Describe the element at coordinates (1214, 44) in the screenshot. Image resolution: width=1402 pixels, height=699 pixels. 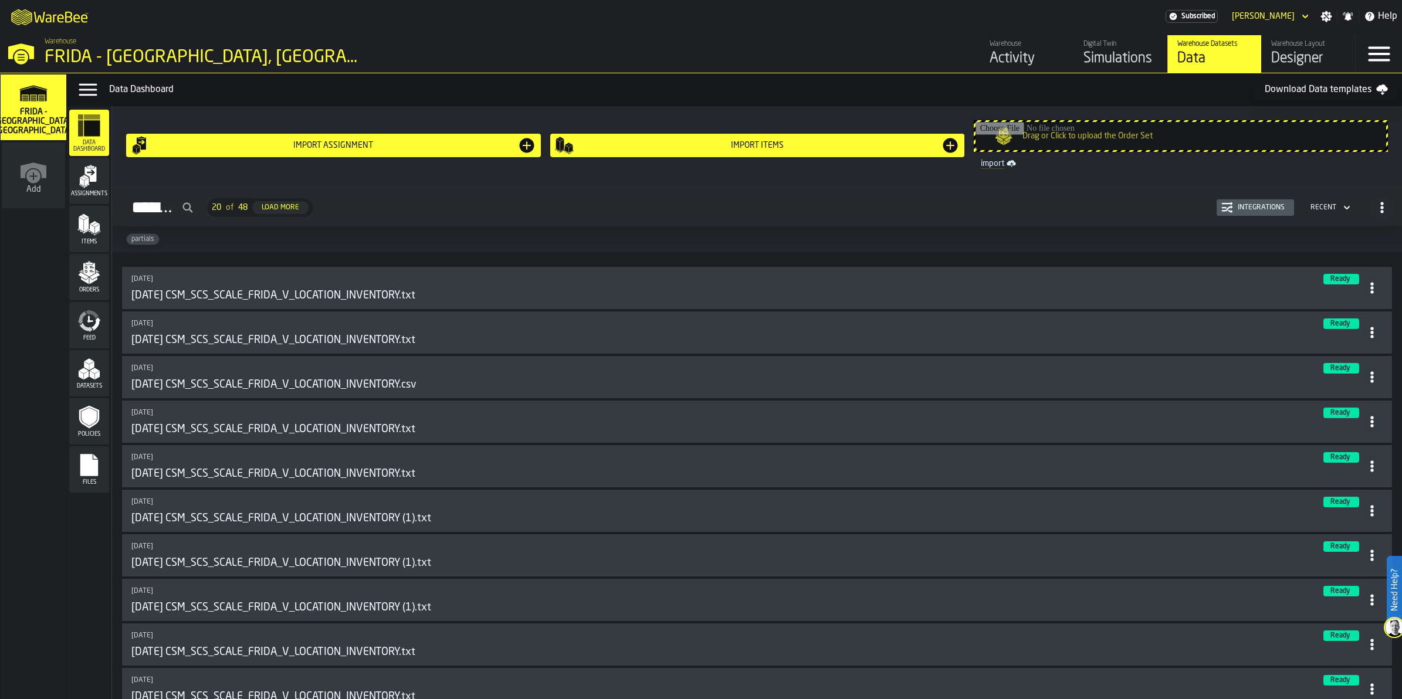
I see `div: Warehouse Datasets` at that location.